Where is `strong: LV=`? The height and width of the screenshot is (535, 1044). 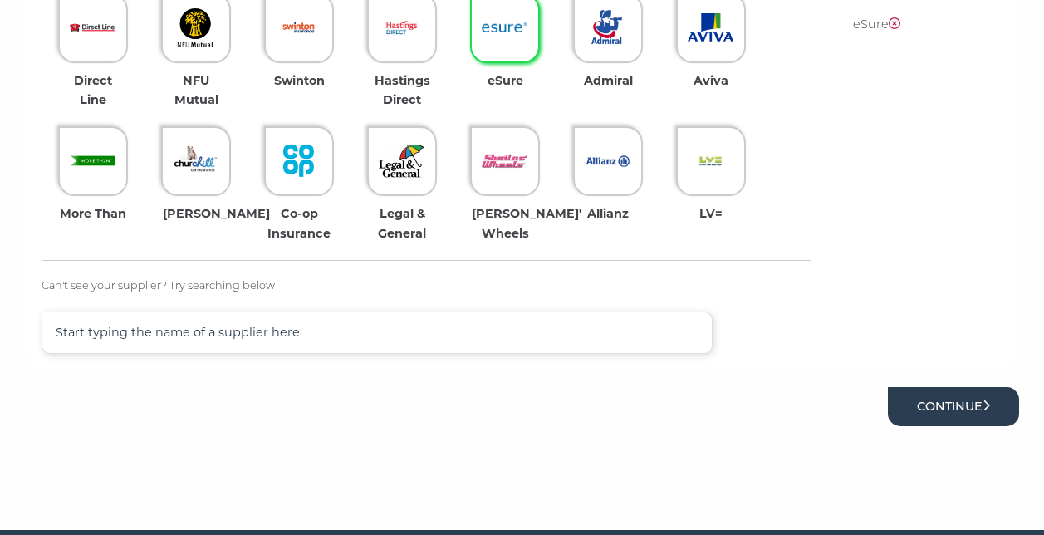
strong: LV= is located at coordinates (711, 213).